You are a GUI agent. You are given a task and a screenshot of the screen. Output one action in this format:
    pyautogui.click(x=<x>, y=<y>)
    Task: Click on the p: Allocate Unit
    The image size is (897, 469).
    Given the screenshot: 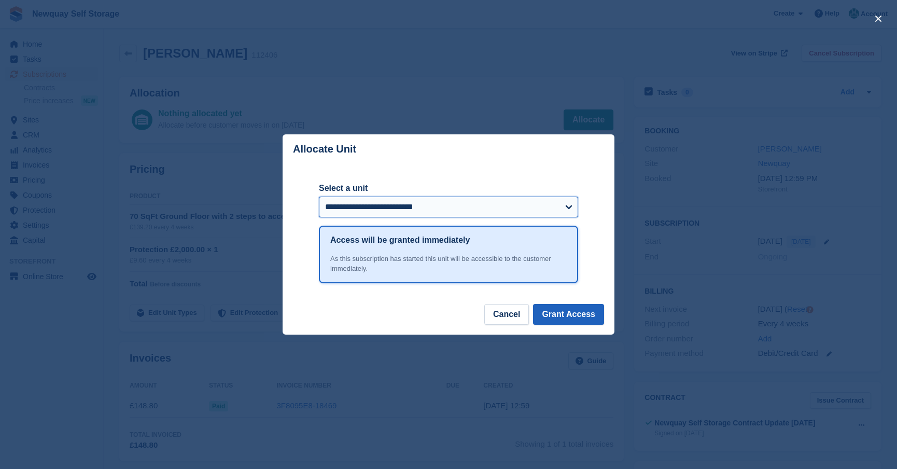 What is the action you would take?
    pyautogui.click(x=325, y=149)
    